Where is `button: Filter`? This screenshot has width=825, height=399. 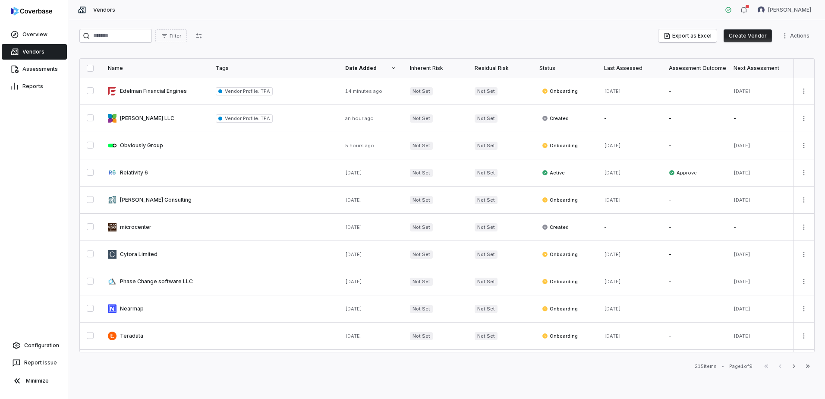 button: Filter is located at coordinates (171, 36).